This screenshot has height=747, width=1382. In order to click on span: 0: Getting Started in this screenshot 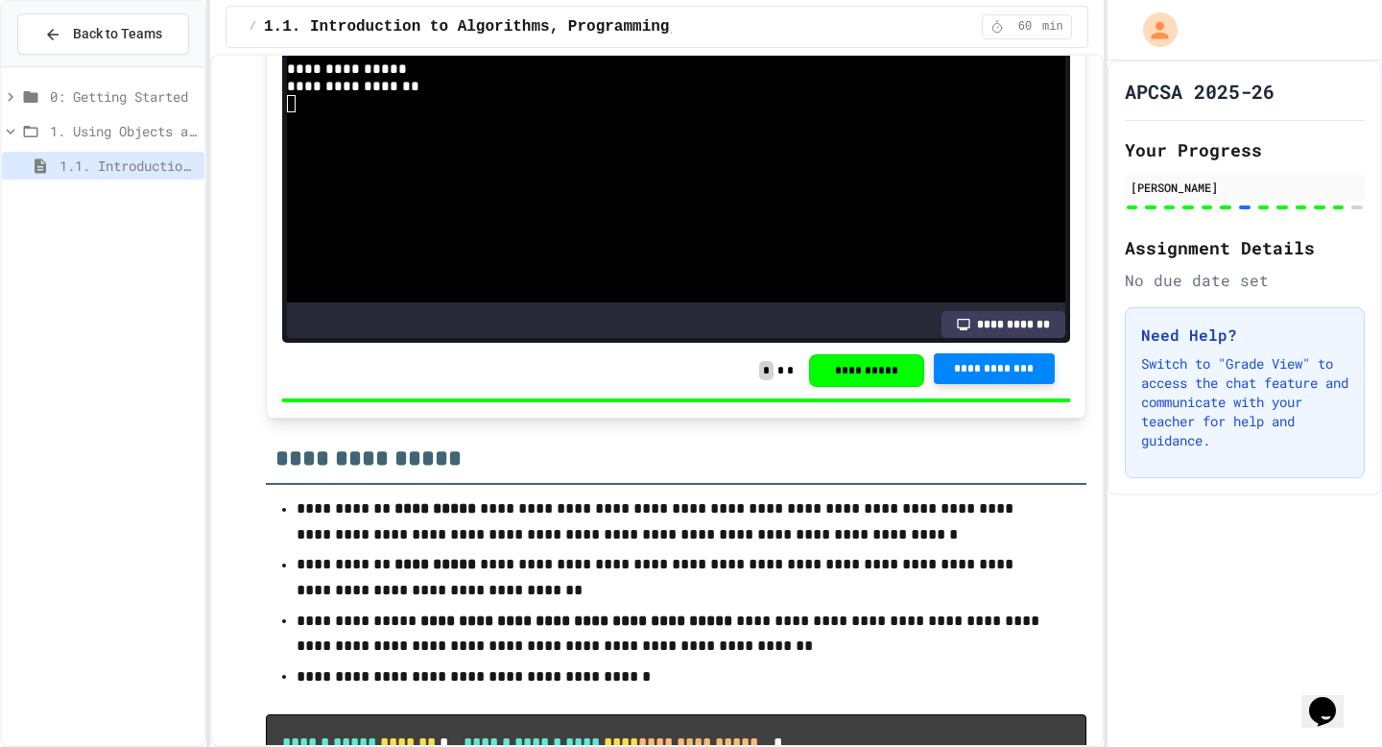, I will do `click(123, 96)`.